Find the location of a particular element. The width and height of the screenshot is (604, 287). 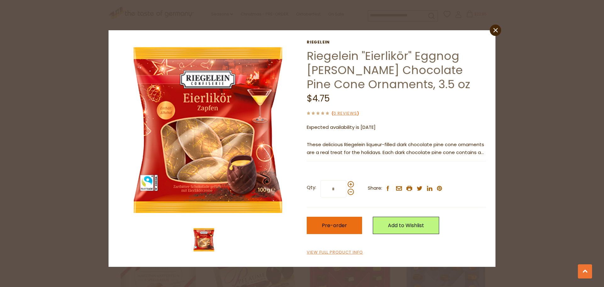

strong: Qty: is located at coordinates (312, 187).